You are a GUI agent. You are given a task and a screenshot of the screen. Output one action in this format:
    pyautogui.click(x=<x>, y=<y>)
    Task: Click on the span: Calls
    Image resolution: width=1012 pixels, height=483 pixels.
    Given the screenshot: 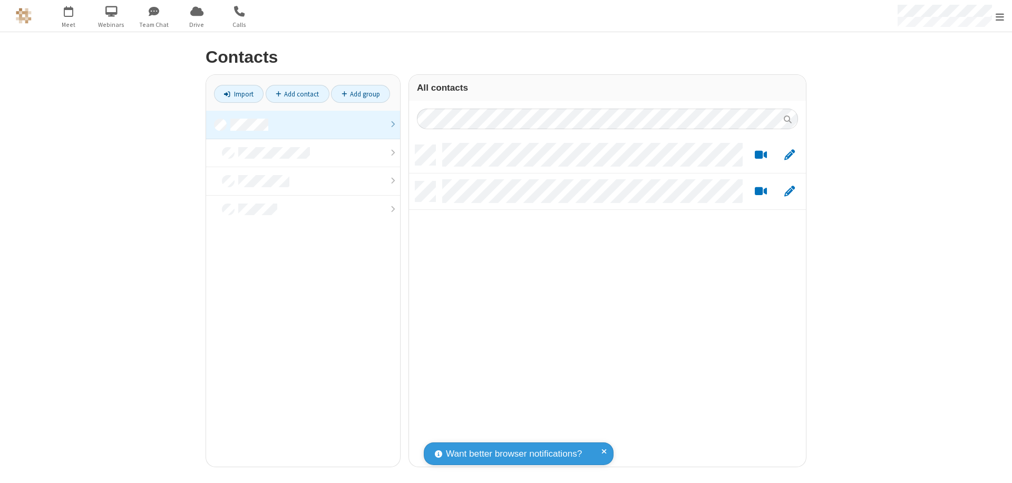 What is the action you would take?
    pyautogui.click(x=239, y=25)
    